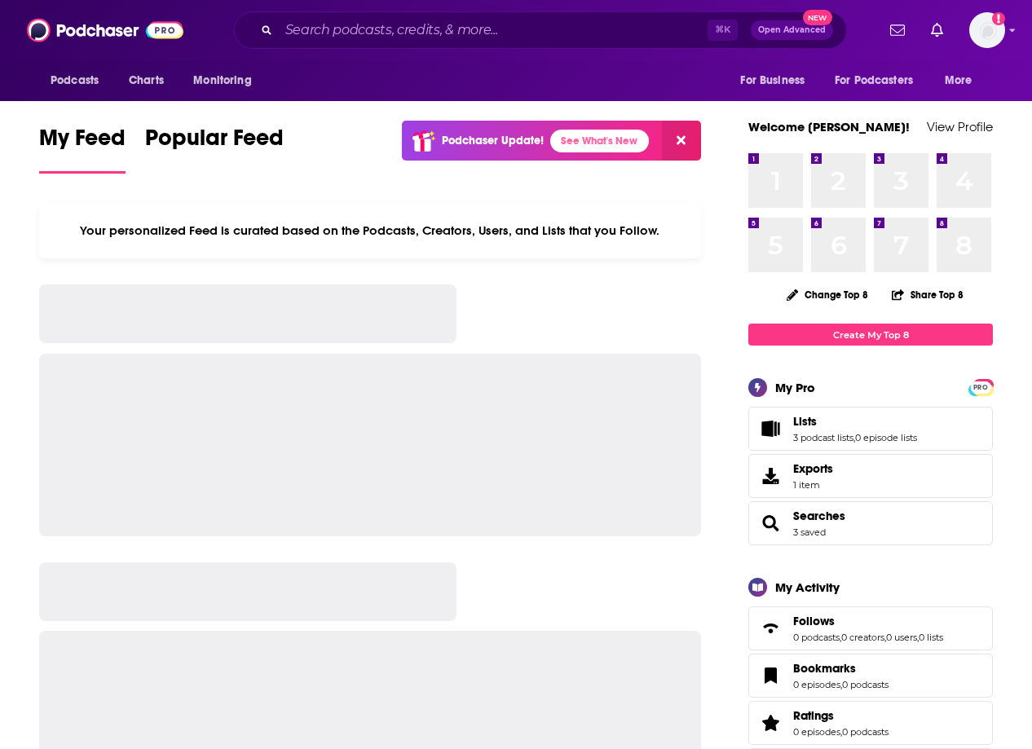 This screenshot has height=749, width=1032. What do you see at coordinates (493, 30) in the screenshot?
I see `input: Search podcasts, credits, & more...` at bounding box center [493, 30].